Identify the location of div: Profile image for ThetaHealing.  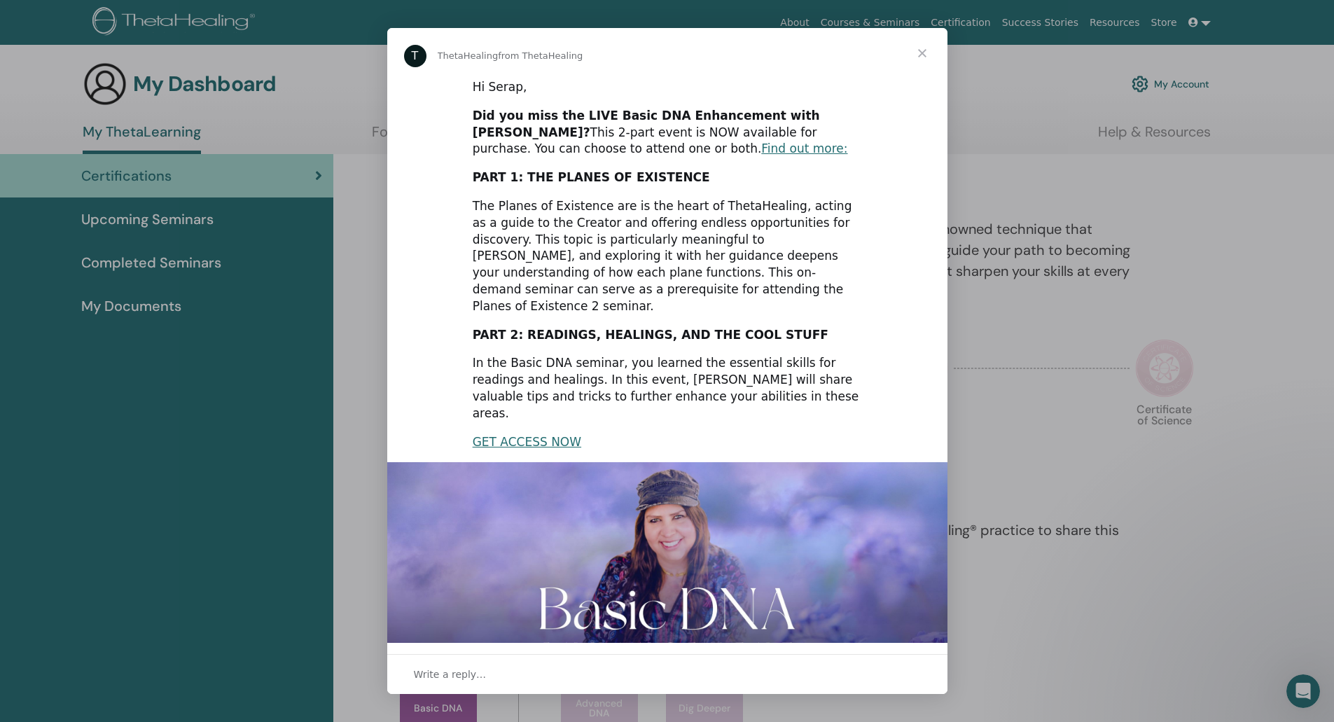
(415, 56).